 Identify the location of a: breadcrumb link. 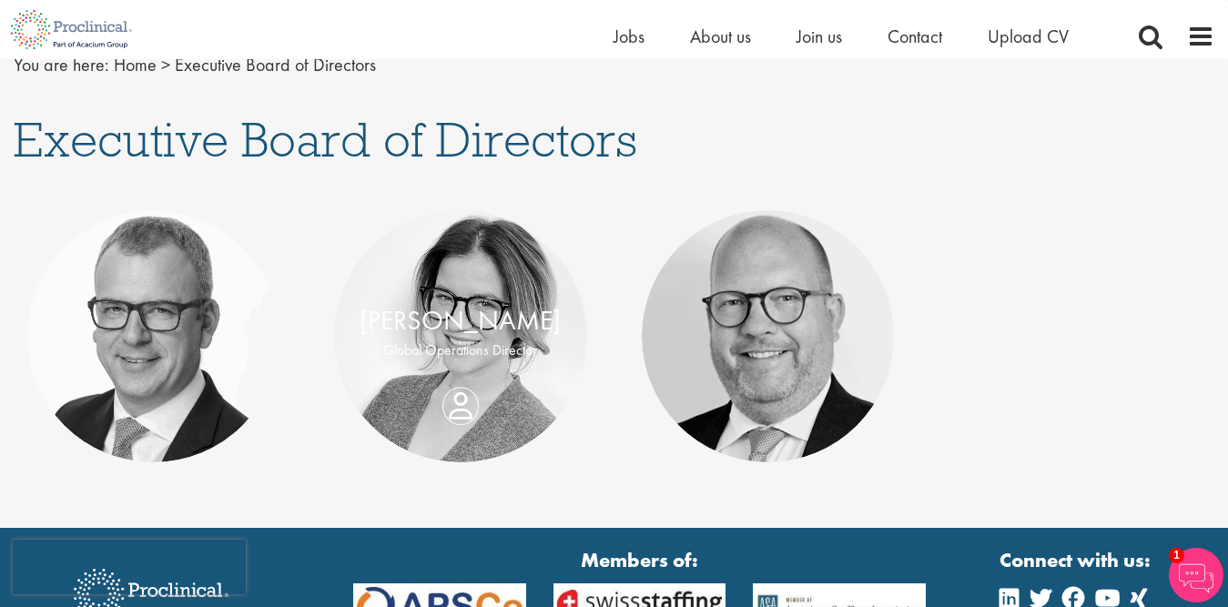
(135, 65).